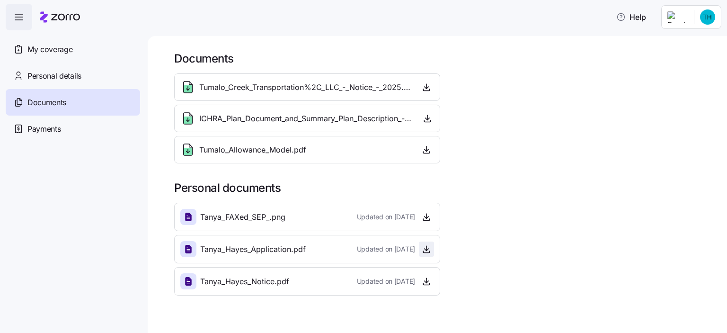  What do you see at coordinates (50, 49) in the screenshot?
I see `span: My coverage` at bounding box center [50, 49].